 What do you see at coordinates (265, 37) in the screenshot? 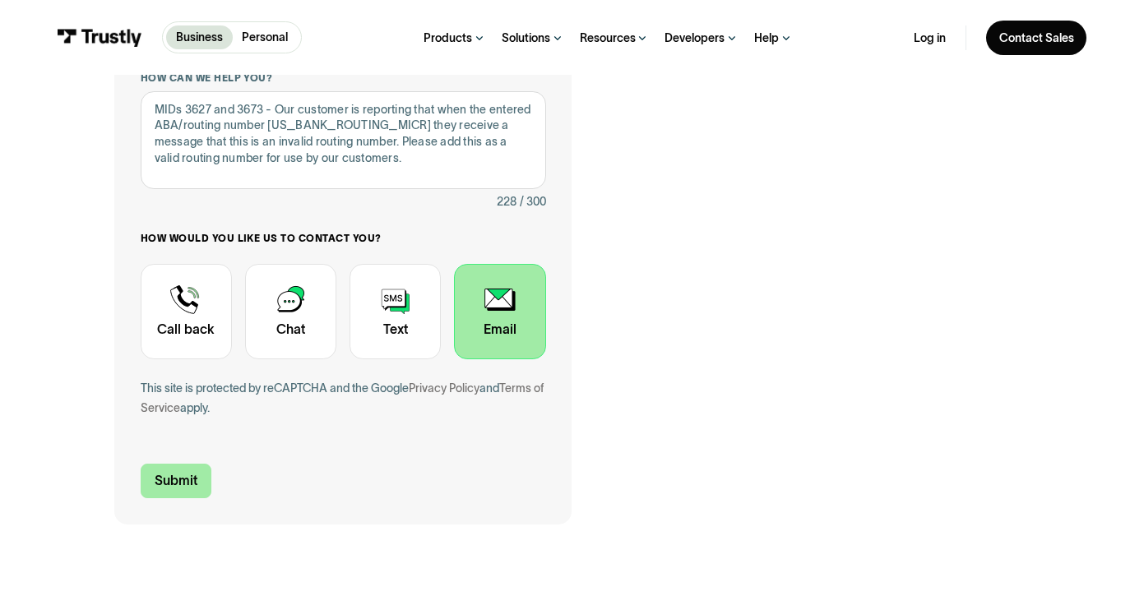
I see `p: Personal` at bounding box center [265, 37].